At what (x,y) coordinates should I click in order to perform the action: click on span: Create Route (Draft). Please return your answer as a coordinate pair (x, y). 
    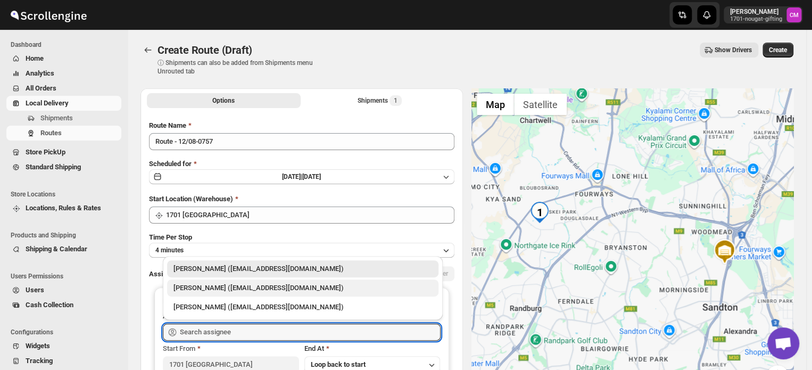
    Looking at the image, I should click on (205, 50).